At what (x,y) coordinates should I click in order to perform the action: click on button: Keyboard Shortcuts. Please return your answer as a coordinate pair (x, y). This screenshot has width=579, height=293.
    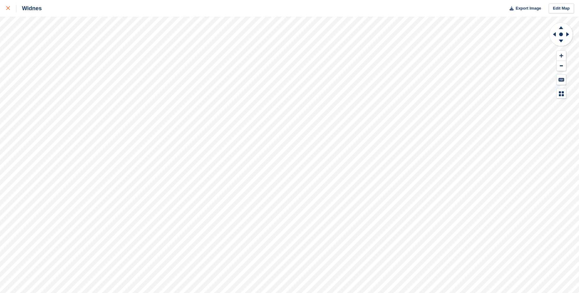
    Looking at the image, I should click on (561, 80).